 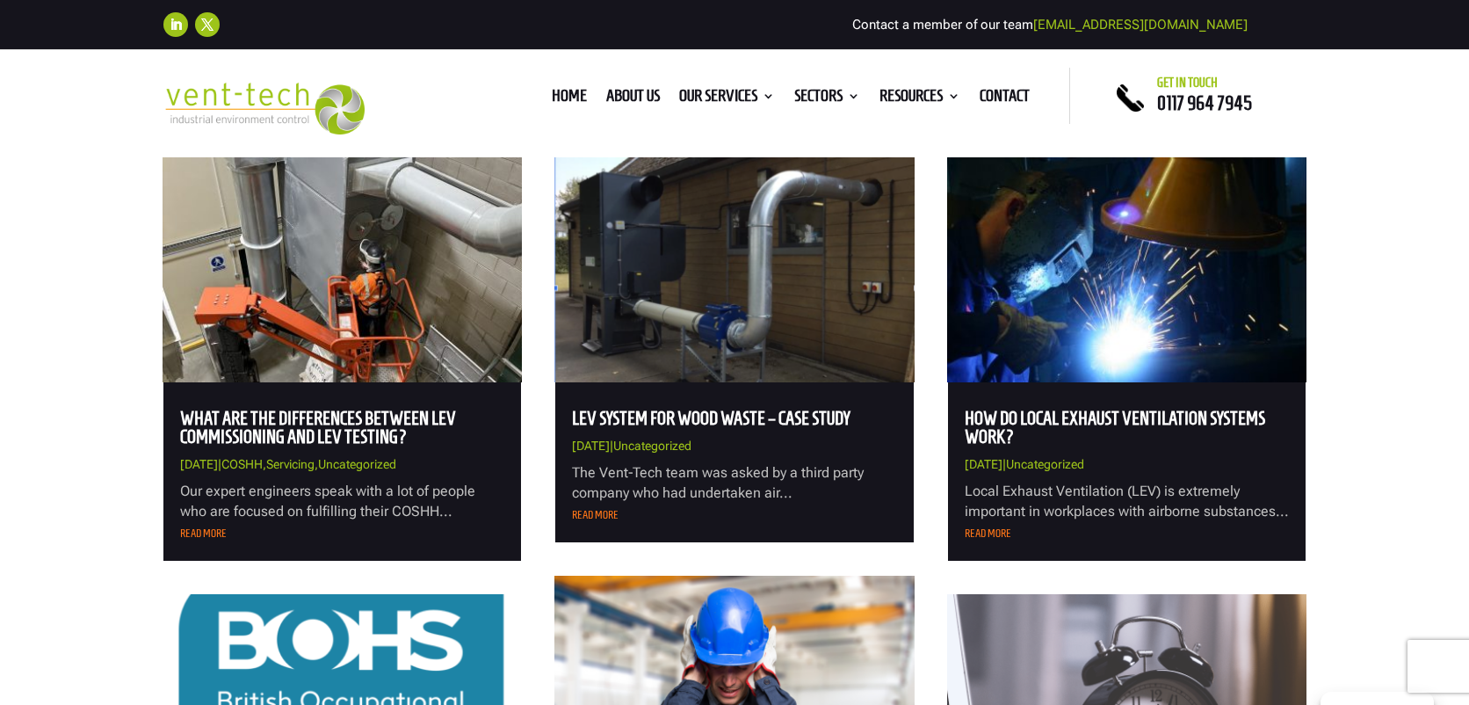 I want to click on a: Resources, so click(x=920, y=99).